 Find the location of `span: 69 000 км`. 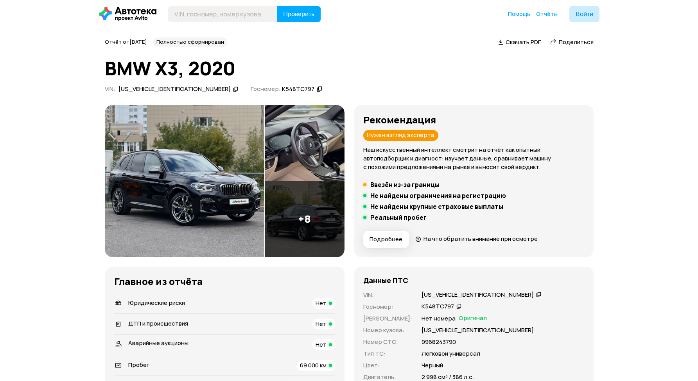

span: 69 000 км is located at coordinates (313, 365).